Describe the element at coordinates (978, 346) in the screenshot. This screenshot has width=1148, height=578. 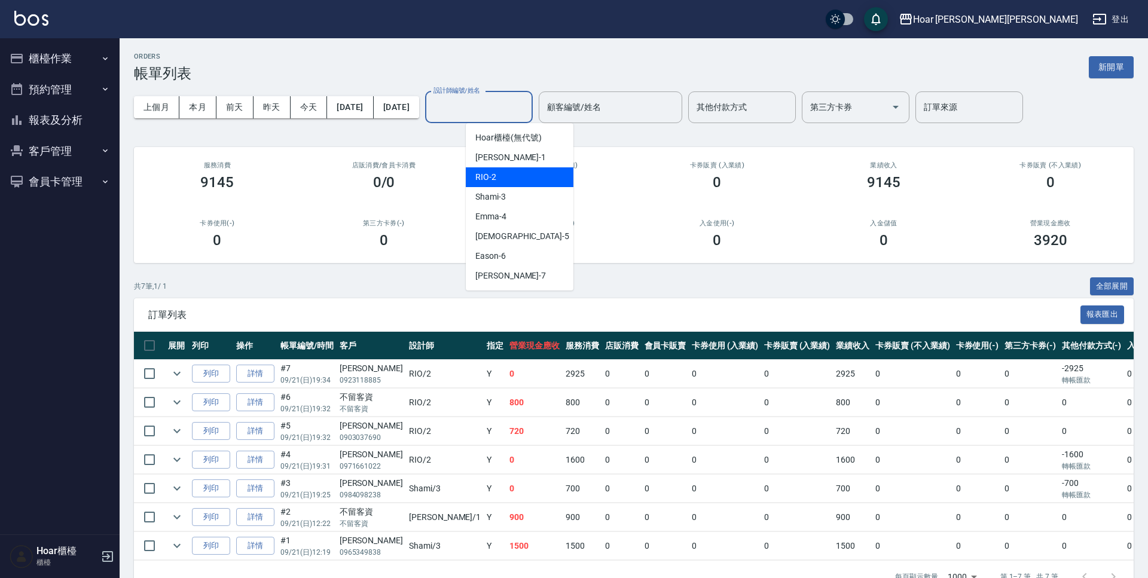
I see `th: 卡券使用(-)` at that location.